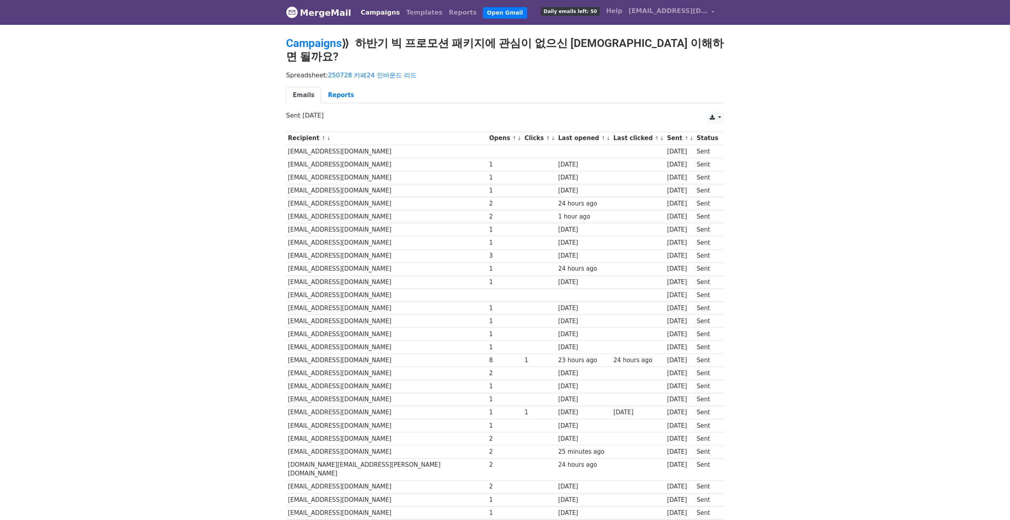 The height and width of the screenshot is (520, 1010). Describe the element at coordinates (387, 138) in the screenshot. I see `th: Recipient` at that location.